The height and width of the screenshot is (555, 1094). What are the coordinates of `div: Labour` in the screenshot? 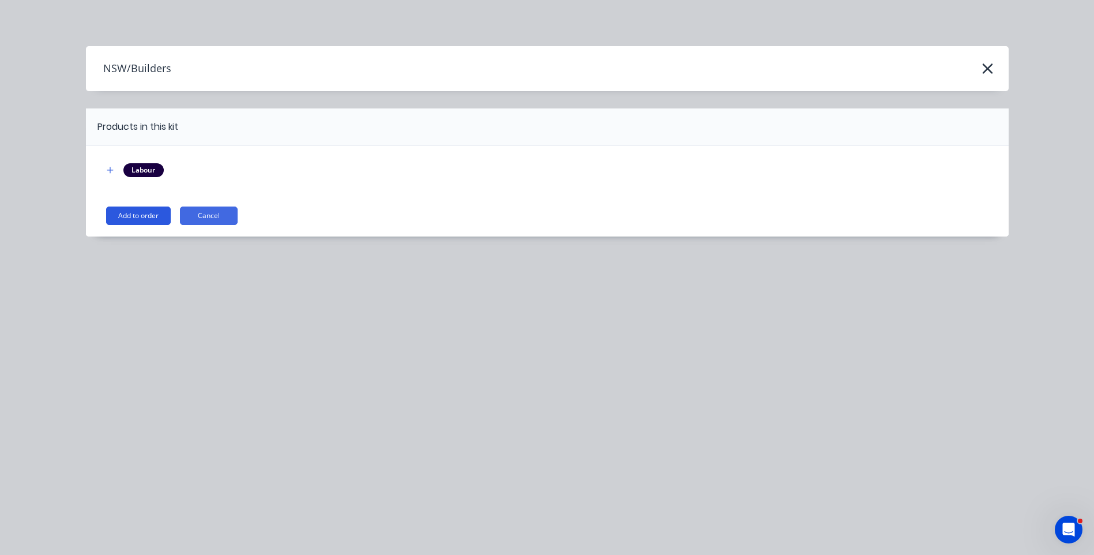 It's located at (144, 170).